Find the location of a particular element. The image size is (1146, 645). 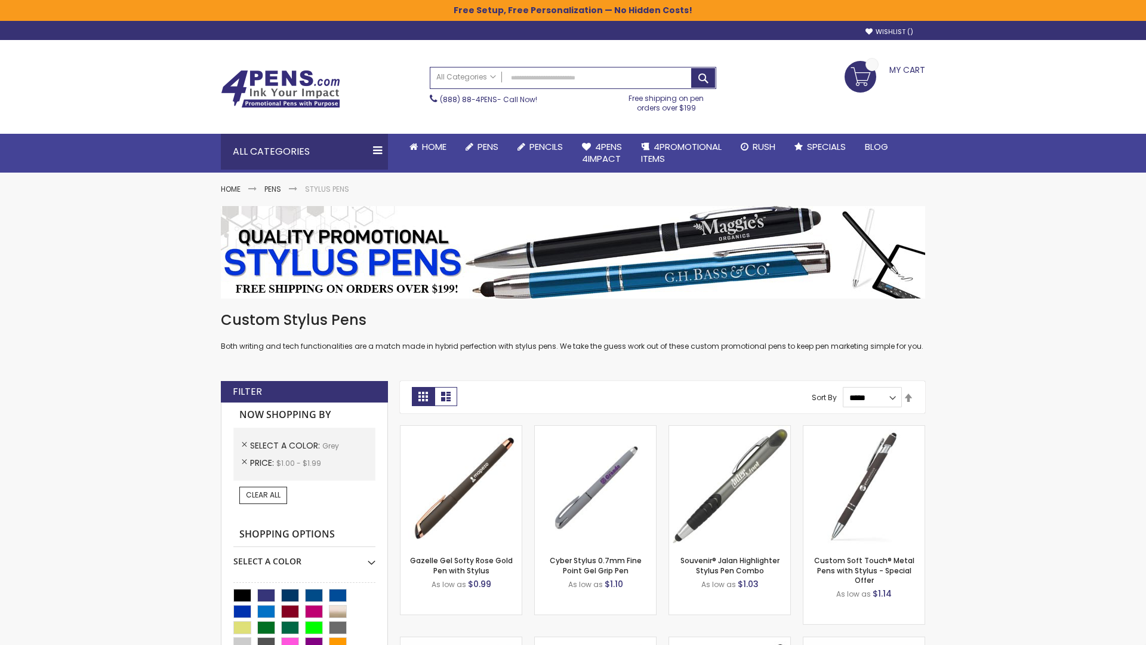

strong: Stylus Pens is located at coordinates (327, 189).